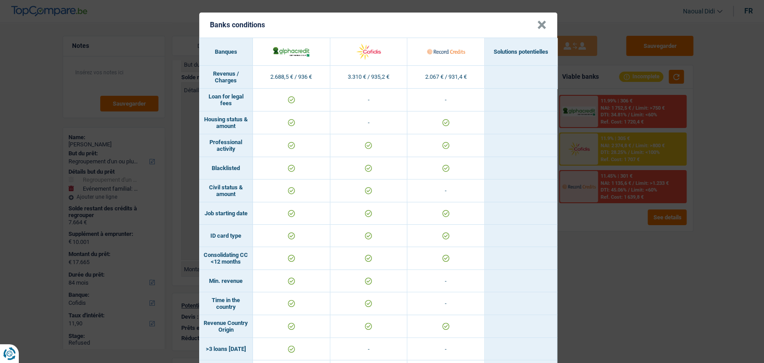  I want to click on td: Blacklisted, so click(226, 168).